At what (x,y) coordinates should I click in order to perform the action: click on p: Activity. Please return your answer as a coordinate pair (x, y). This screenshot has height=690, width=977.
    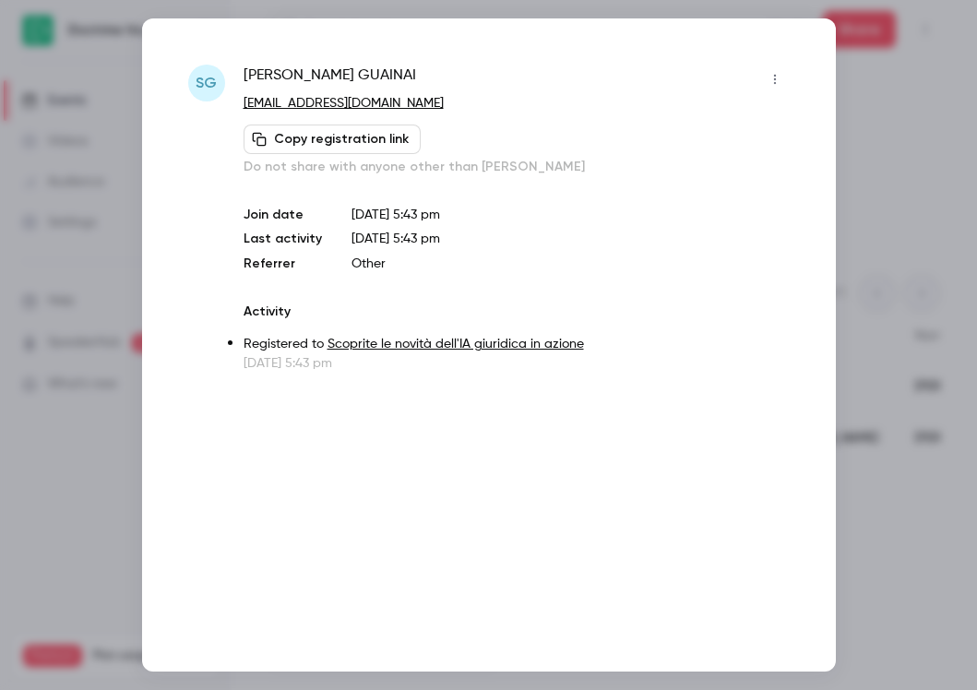
    Looking at the image, I should click on (517, 312).